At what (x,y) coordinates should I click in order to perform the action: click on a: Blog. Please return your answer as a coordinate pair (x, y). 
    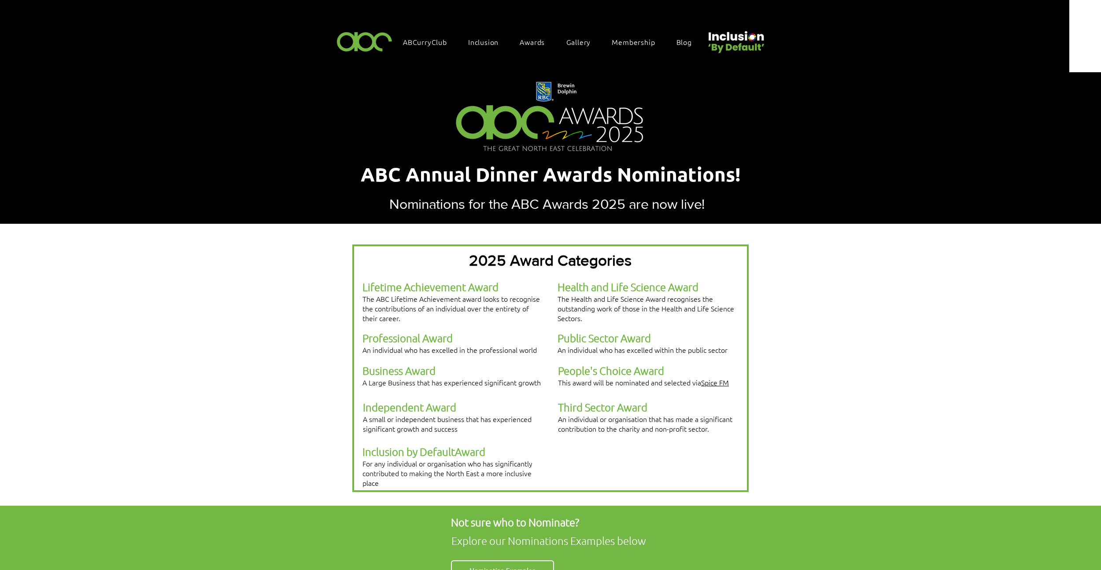
    Looking at the image, I should click on (688, 42).